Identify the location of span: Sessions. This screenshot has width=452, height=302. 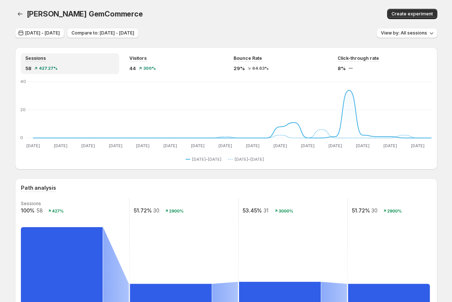
(36, 58).